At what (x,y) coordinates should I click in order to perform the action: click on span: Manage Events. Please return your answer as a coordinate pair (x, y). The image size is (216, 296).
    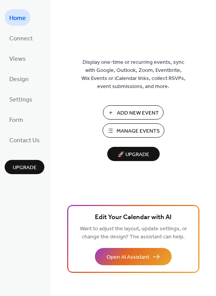
    Looking at the image, I should click on (138, 131).